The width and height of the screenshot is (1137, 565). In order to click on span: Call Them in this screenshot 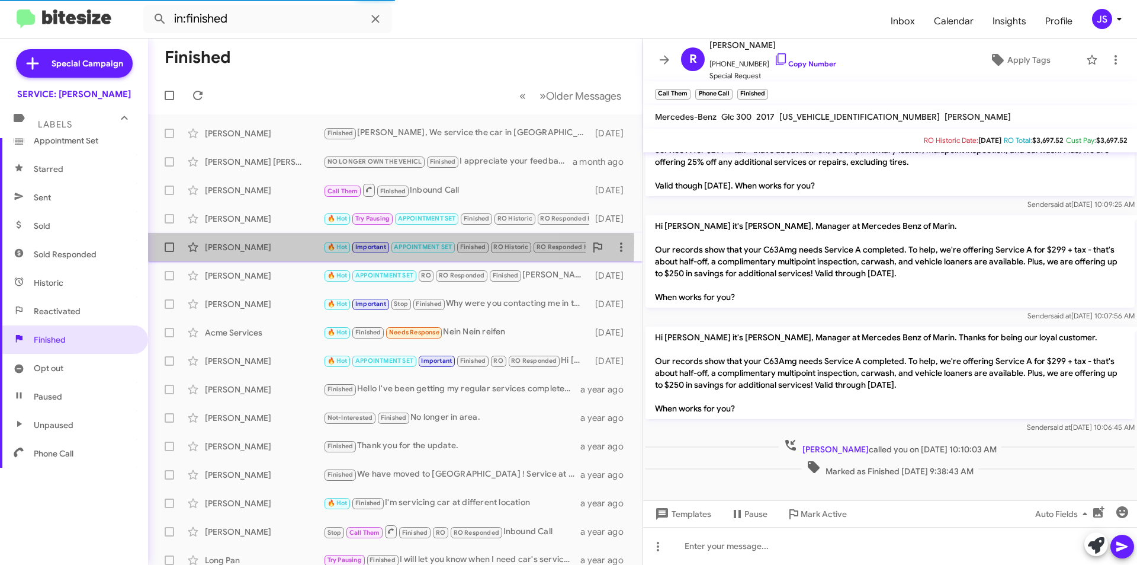, I will do `click(343, 191)`.